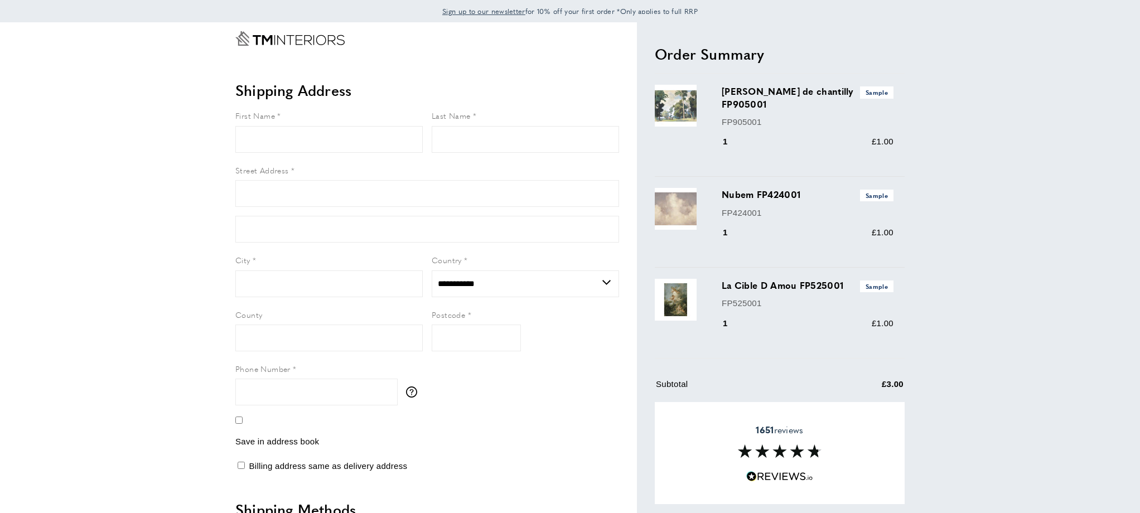 This screenshot has height=513, width=1140. What do you see at coordinates (255, 115) in the screenshot?
I see `span: First Name` at bounding box center [255, 115].